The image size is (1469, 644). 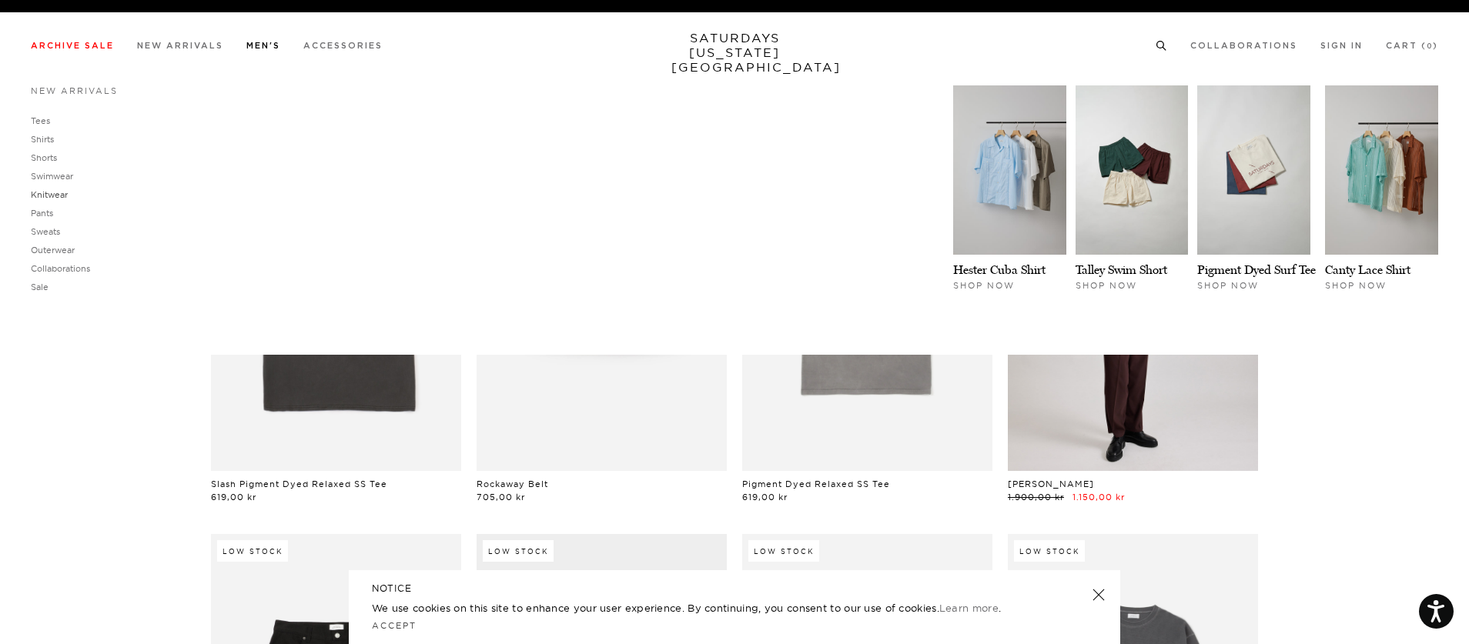 What do you see at coordinates (707, 608) in the screenshot?
I see `p: We use cookies on this site to enhance your user experience. By continuing, you consent to our us...` at bounding box center [707, 608].